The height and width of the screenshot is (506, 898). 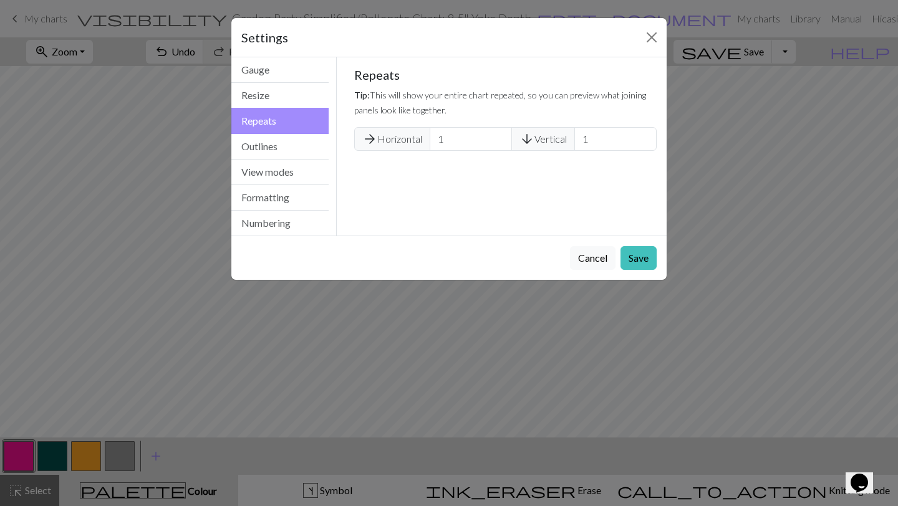 What do you see at coordinates (639, 258) in the screenshot?
I see `button: Save` at bounding box center [639, 258].